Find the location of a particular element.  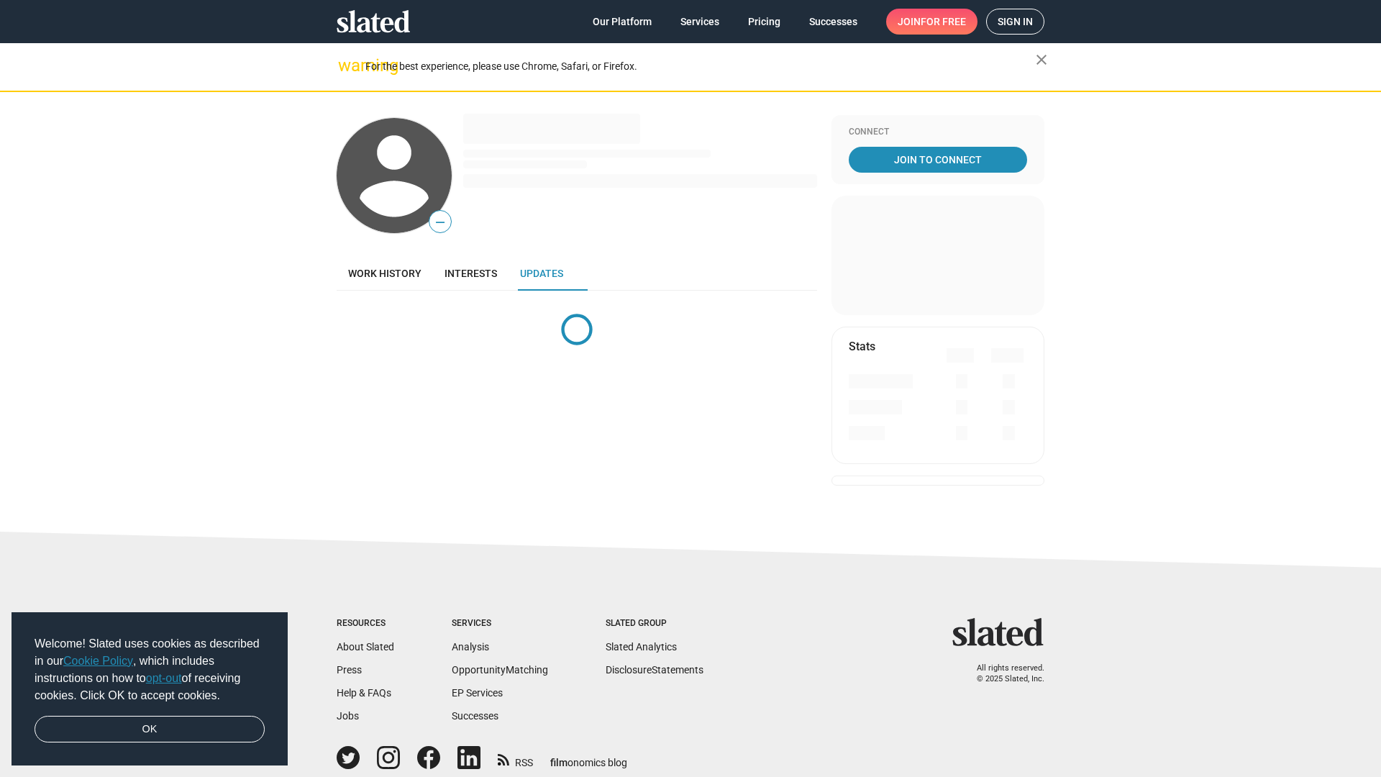

a: EP Services is located at coordinates (477, 693).